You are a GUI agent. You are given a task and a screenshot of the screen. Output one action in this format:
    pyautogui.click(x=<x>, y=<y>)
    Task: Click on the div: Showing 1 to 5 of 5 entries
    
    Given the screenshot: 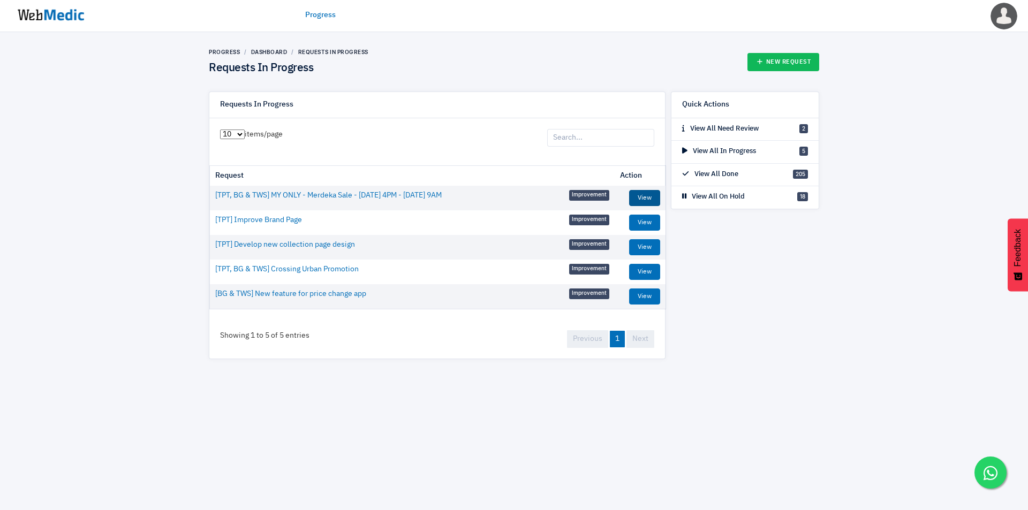 What is the action you would take?
    pyautogui.click(x=264, y=336)
    